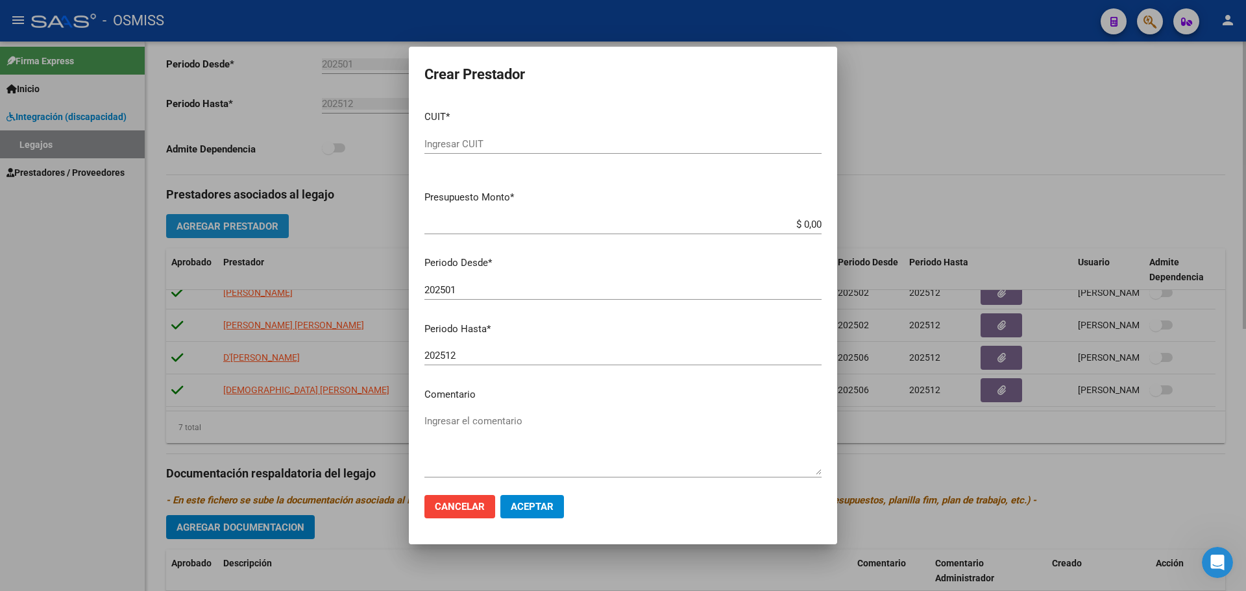 This screenshot has height=591, width=1246. Describe the element at coordinates (459, 507) in the screenshot. I see `button: Cancelar` at that location.